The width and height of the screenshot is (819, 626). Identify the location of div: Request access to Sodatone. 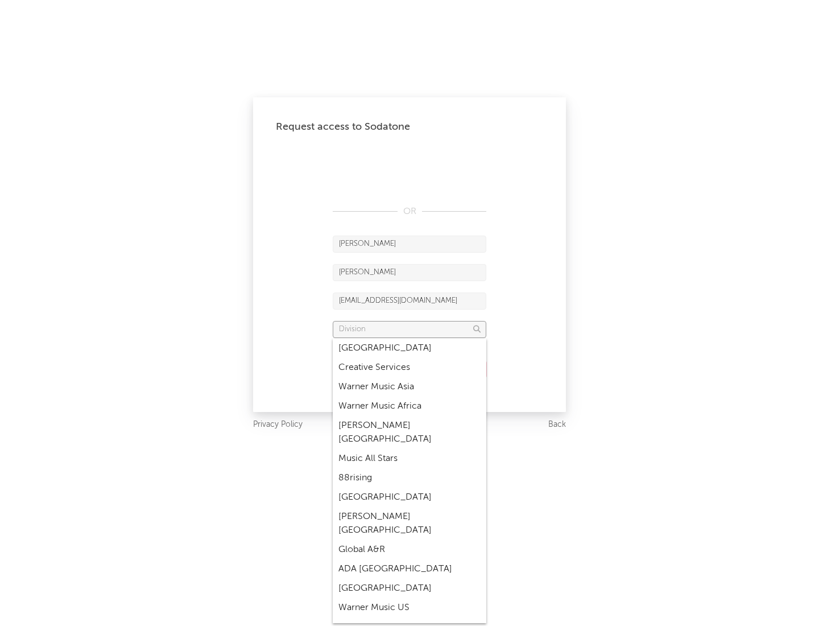
(409, 127).